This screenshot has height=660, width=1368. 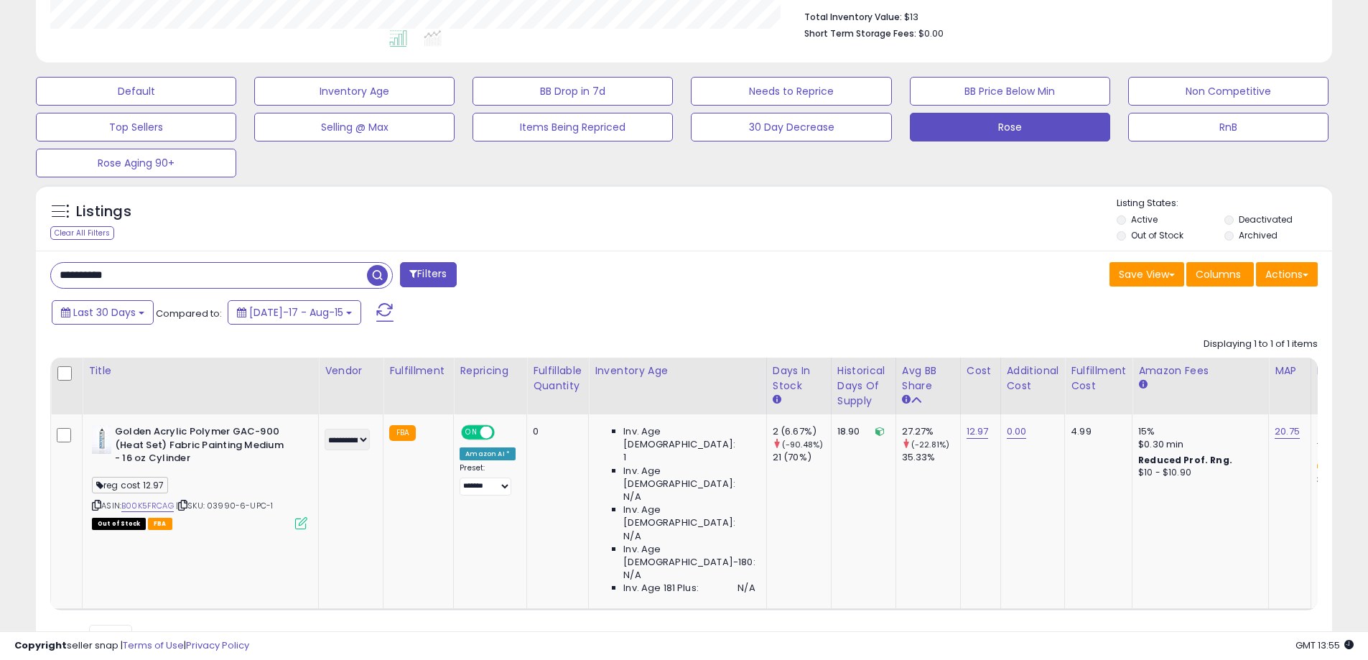 I want to click on small: (-90.48%), so click(x=802, y=444).